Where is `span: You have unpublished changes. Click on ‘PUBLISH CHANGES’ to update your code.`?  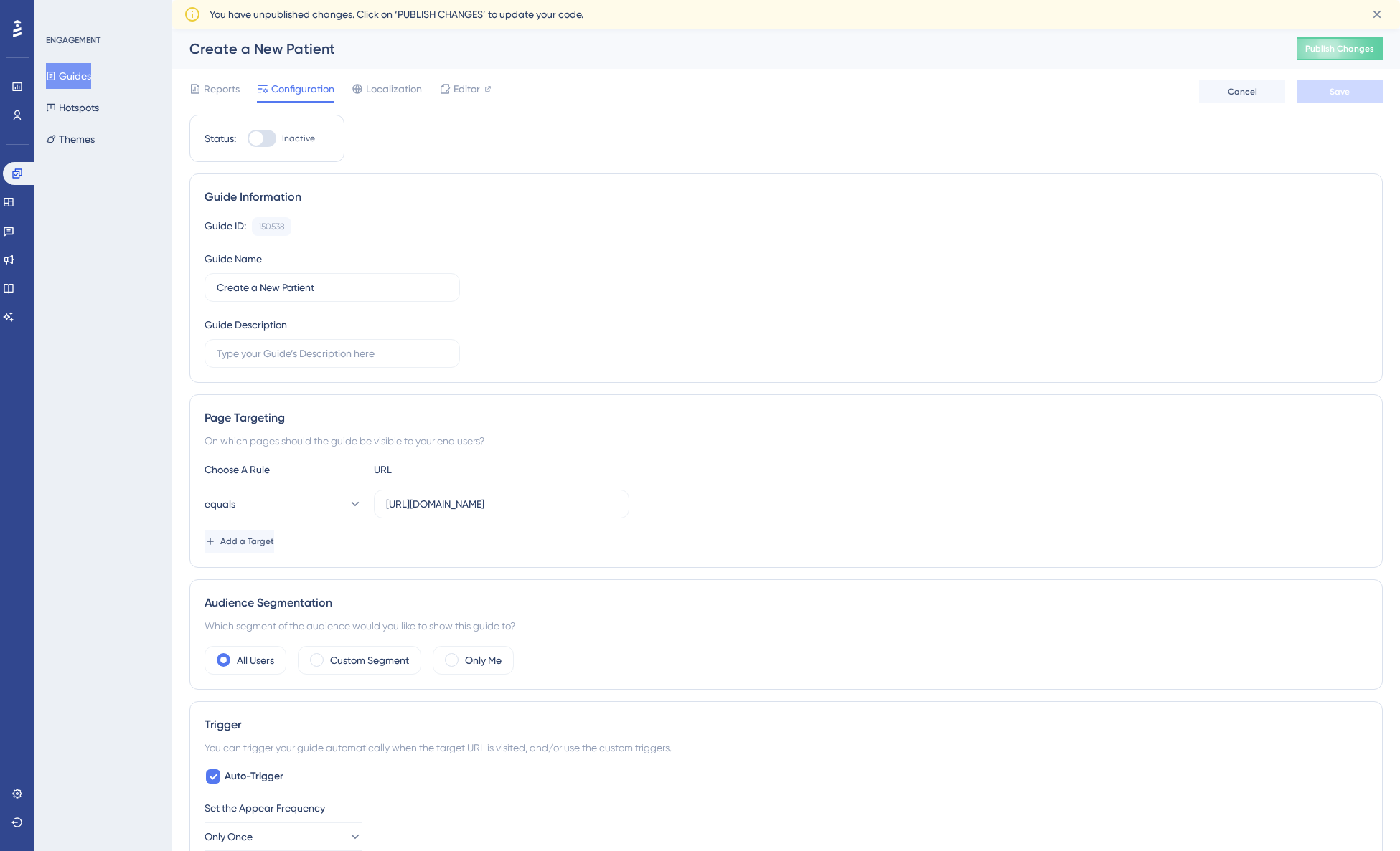
span: You have unpublished changes. Click on ‘PUBLISH CHANGES’ to update your code. is located at coordinates (396, 14).